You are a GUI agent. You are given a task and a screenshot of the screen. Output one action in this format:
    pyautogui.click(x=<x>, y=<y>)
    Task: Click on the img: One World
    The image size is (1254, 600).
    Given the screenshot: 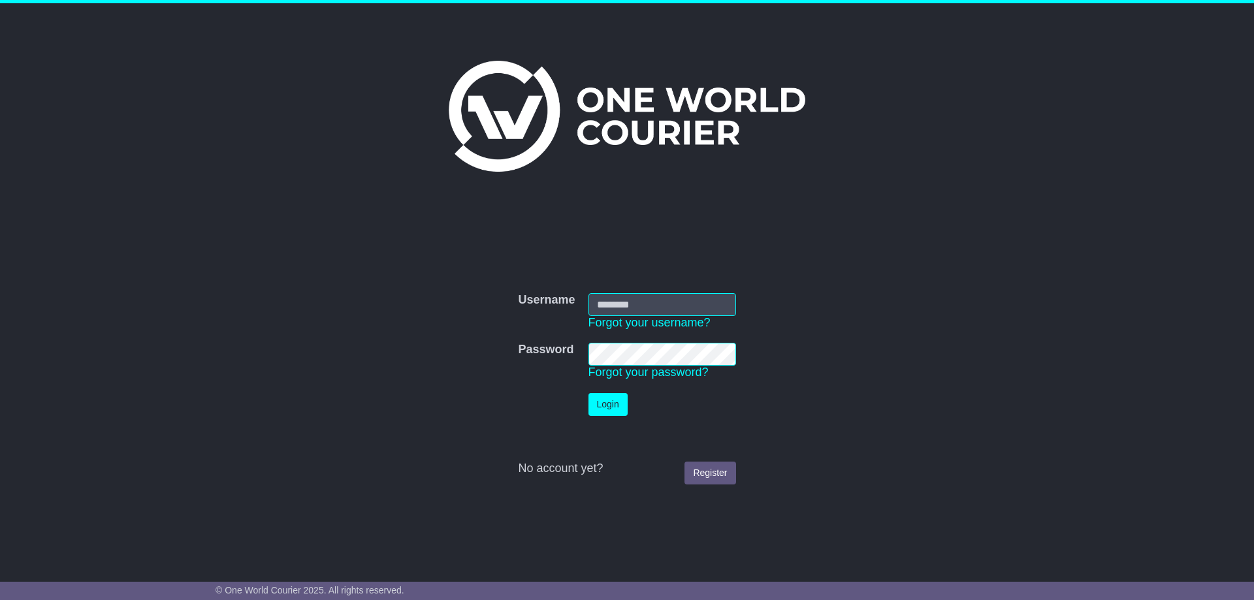 What is the action you would take?
    pyautogui.click(x=627, y=116)
    